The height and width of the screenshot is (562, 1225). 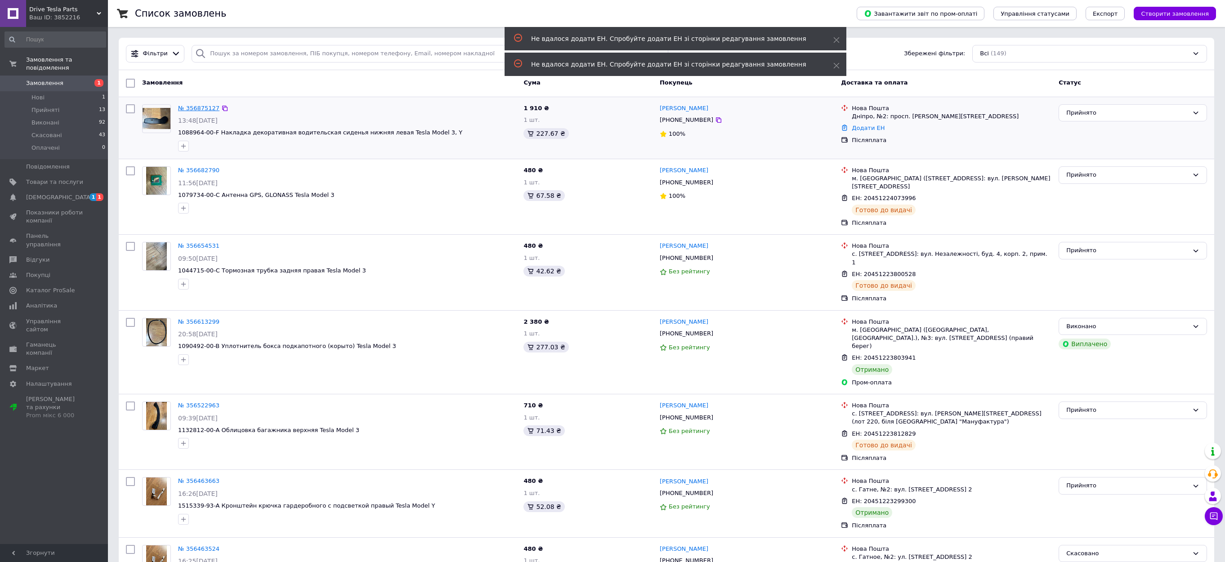 What do you see at coordinates (920, 13) in the screenshot?
I see `span: Завантажити звіт по пром-оплаті` at bounding box center [920, 13].